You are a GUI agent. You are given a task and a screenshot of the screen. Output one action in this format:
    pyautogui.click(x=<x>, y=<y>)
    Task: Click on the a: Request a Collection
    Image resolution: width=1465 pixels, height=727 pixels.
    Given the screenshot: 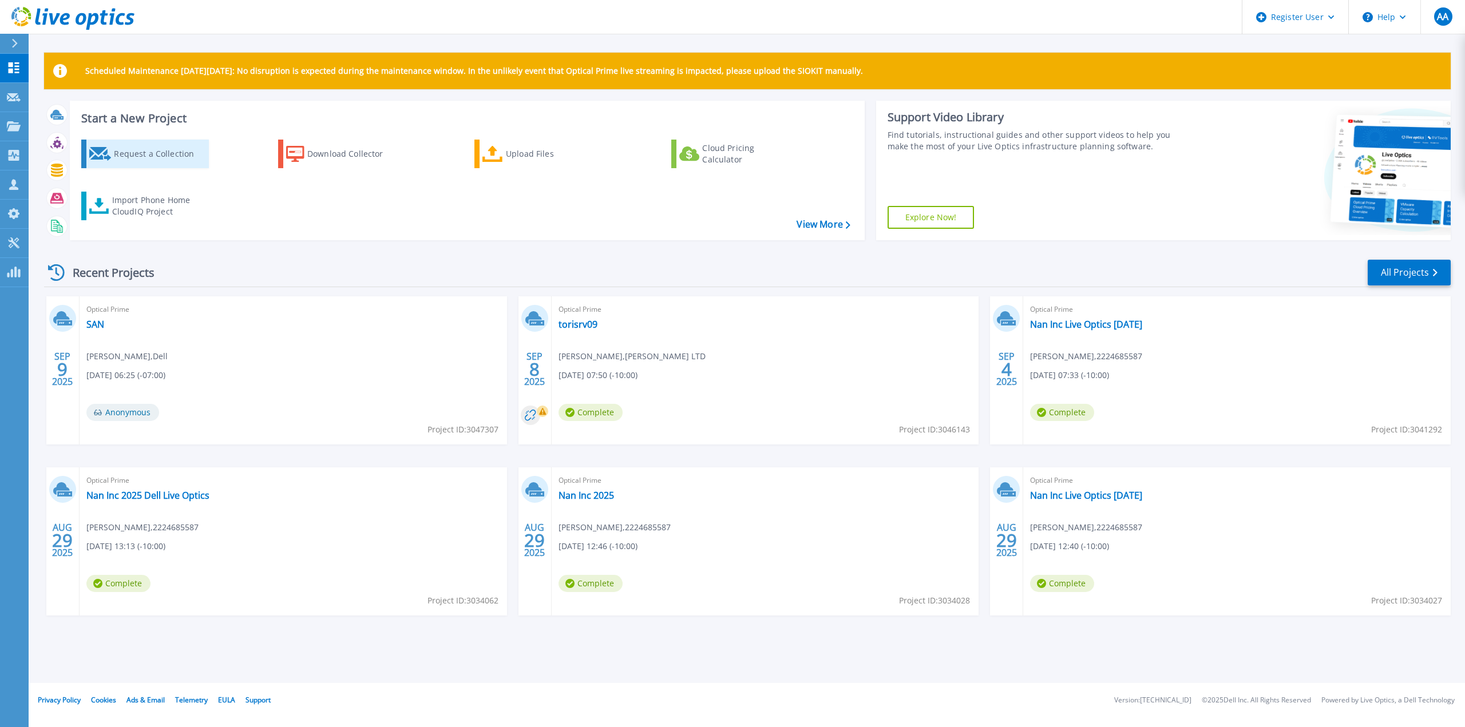 What is the action you would take?
    pyautogui.click(x=145, y=154)
    